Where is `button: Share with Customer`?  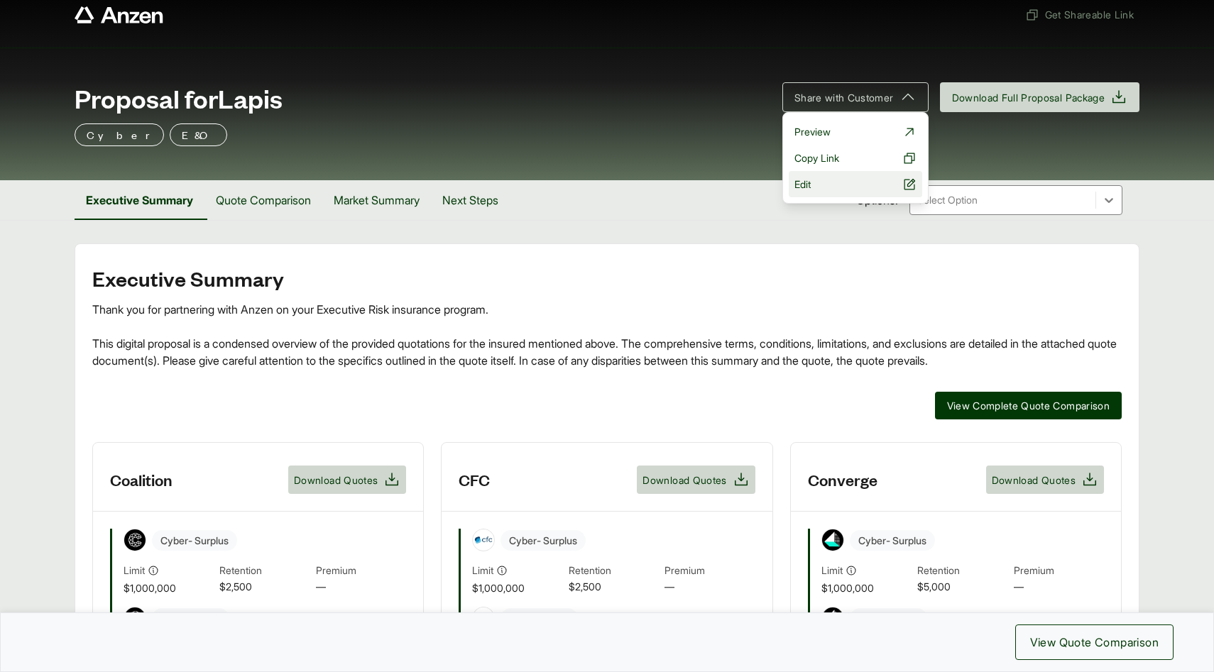
button: Share with Customer is located at coordinates (856, 97).